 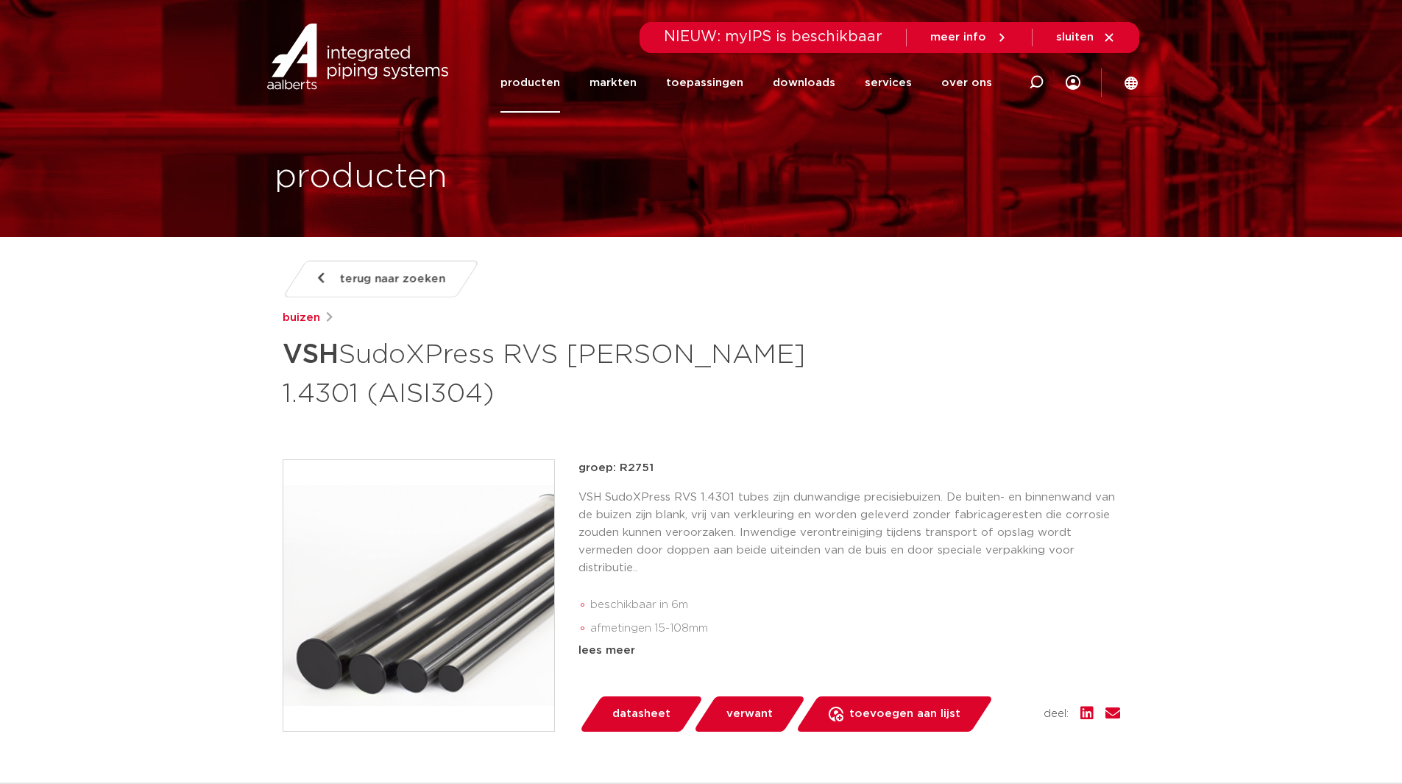 I want to click on span: terug naar zoeken, so click(x=392, y=279).